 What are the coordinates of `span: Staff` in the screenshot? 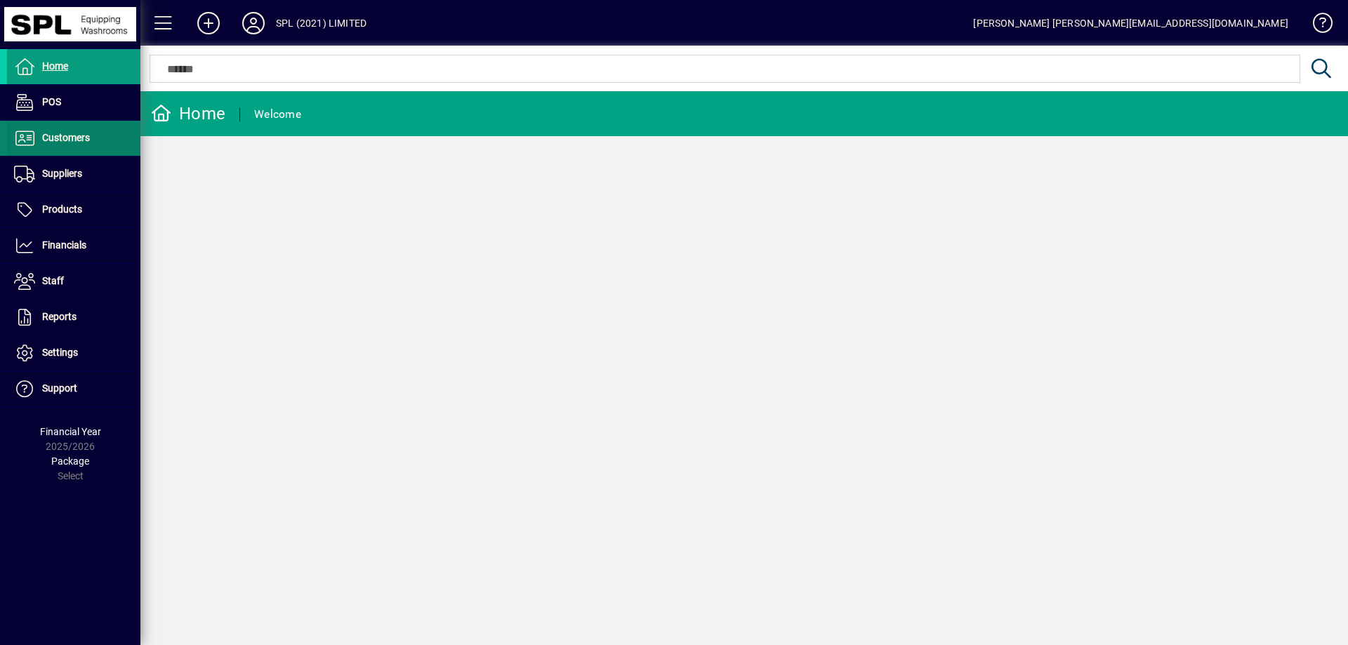 It's located at (53, 281).